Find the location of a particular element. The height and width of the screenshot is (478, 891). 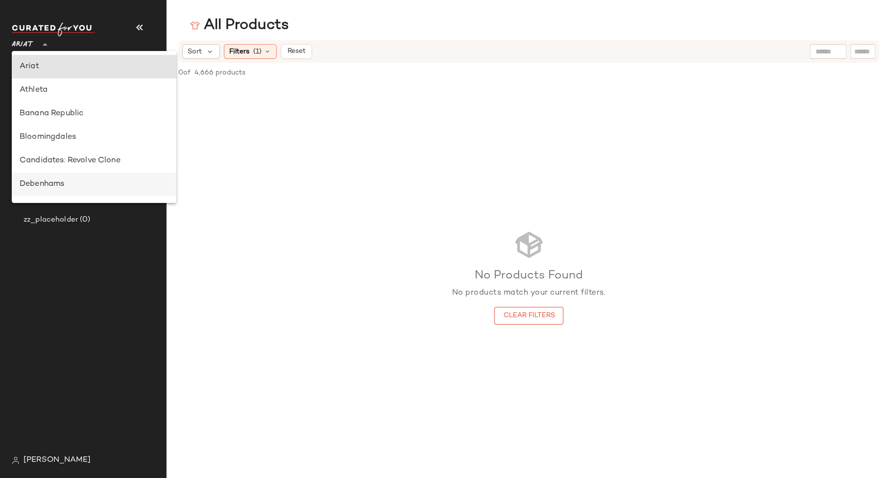

button: Clear Filters is located at coordinates (529, 316).